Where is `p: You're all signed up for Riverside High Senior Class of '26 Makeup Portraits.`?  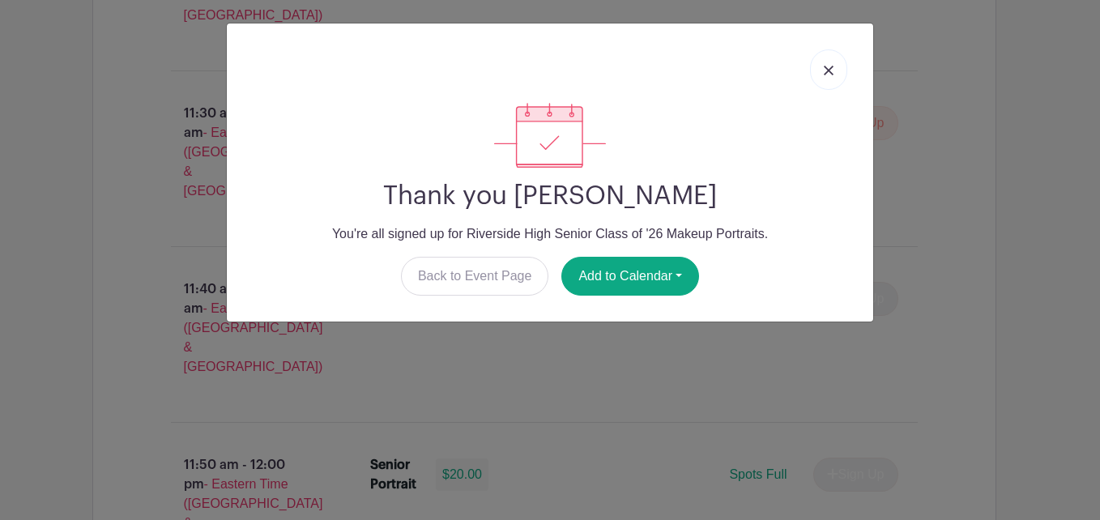
p: You're all signed up for Riverside High Senior Class of '26 Makeup Portraits. is located at coordinates (550, 234).